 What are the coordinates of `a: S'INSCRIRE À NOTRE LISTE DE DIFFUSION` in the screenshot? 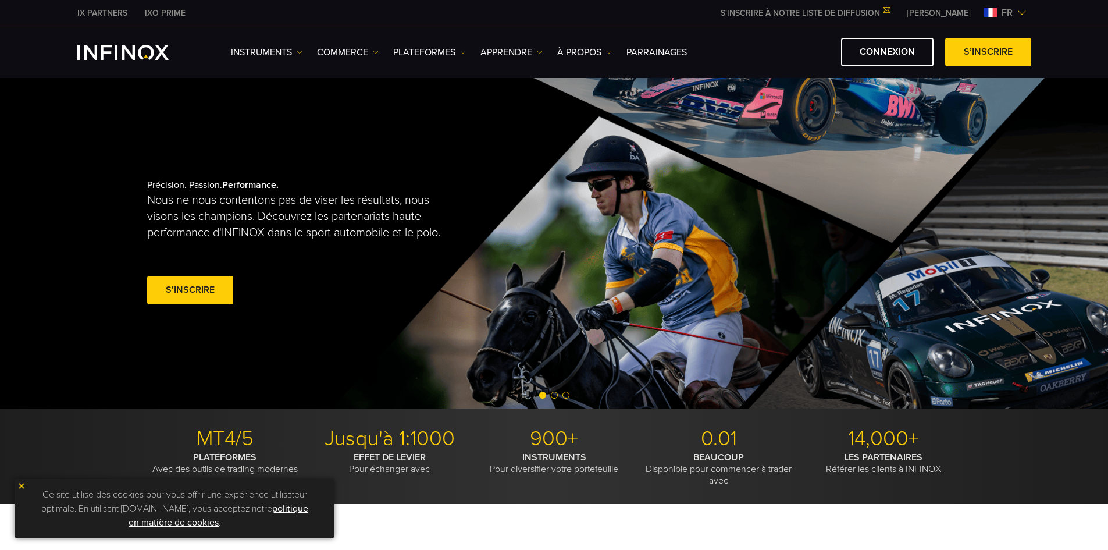 It's located at (805, 13).